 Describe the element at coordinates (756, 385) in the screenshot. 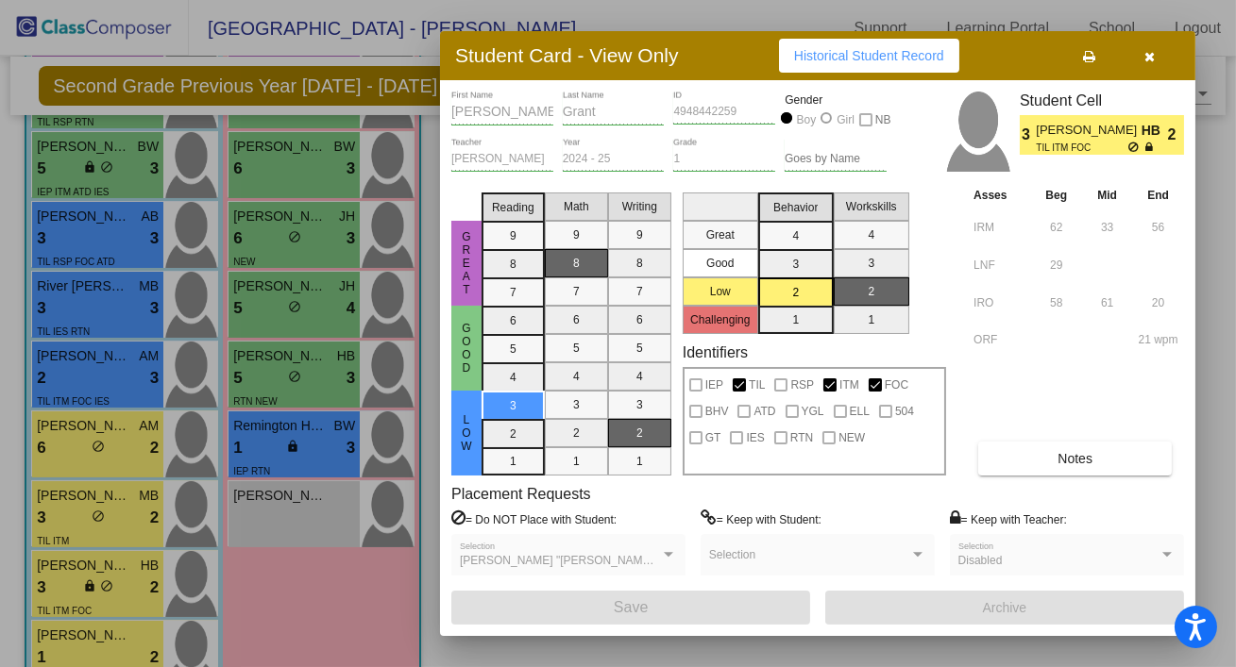

I see `span: TIL` at that location.